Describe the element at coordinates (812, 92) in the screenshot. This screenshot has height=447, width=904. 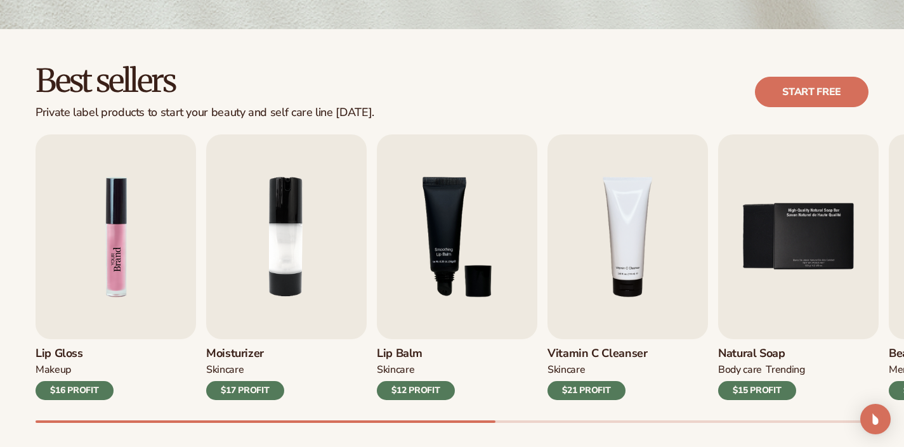
I see `a: Start free` at that location.